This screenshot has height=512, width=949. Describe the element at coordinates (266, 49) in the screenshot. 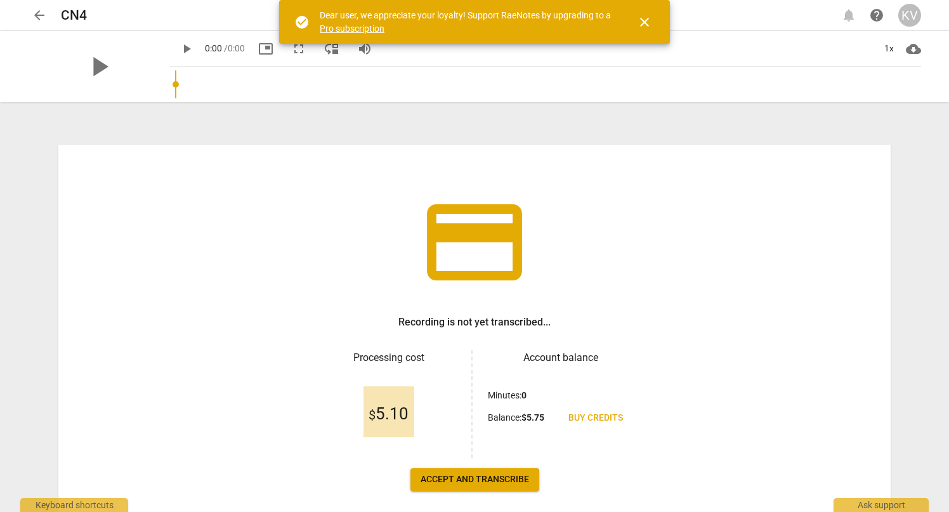

I see `span: picture_in_picture` at that location.